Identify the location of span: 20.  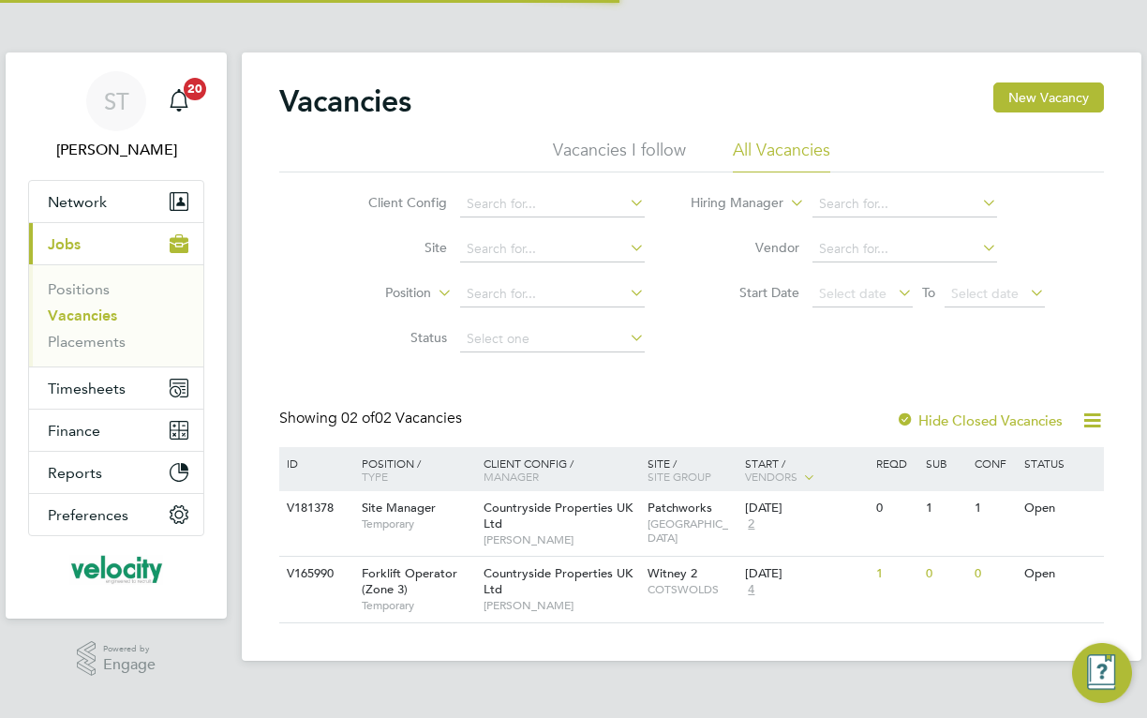
(195, 89).